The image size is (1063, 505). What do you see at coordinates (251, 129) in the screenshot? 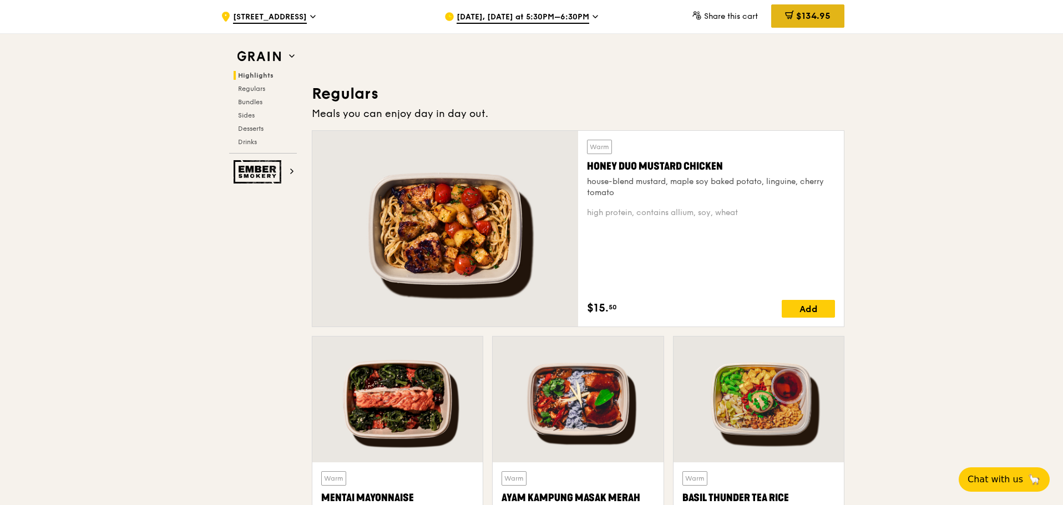
I see `span: Desserts` at bounding box center [251, 129].